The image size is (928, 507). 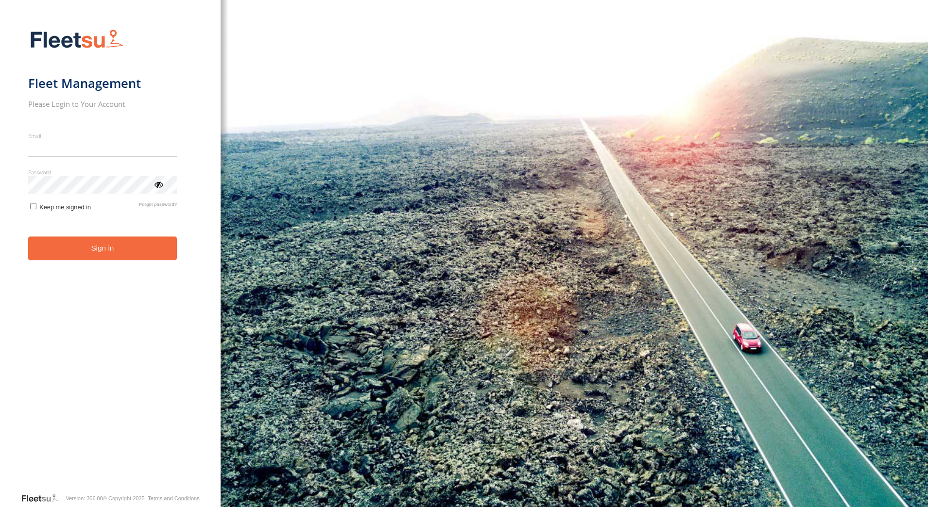 What do you see at coordinates (43, 498) in the screenshot?
I see `a: Visit our Website` at bounding box center [43, 498].